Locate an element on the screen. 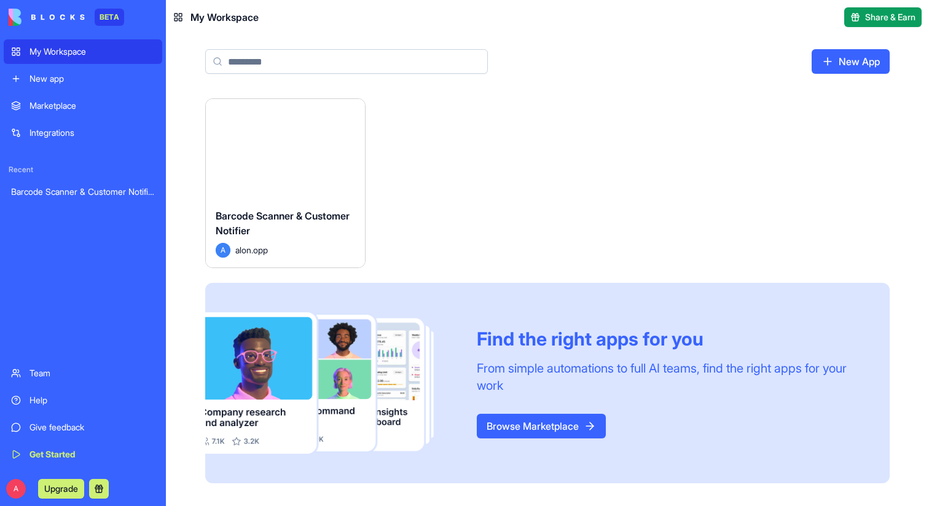 The image size is (929, 506). a: Upgrade is located at coordinates (61, 488).